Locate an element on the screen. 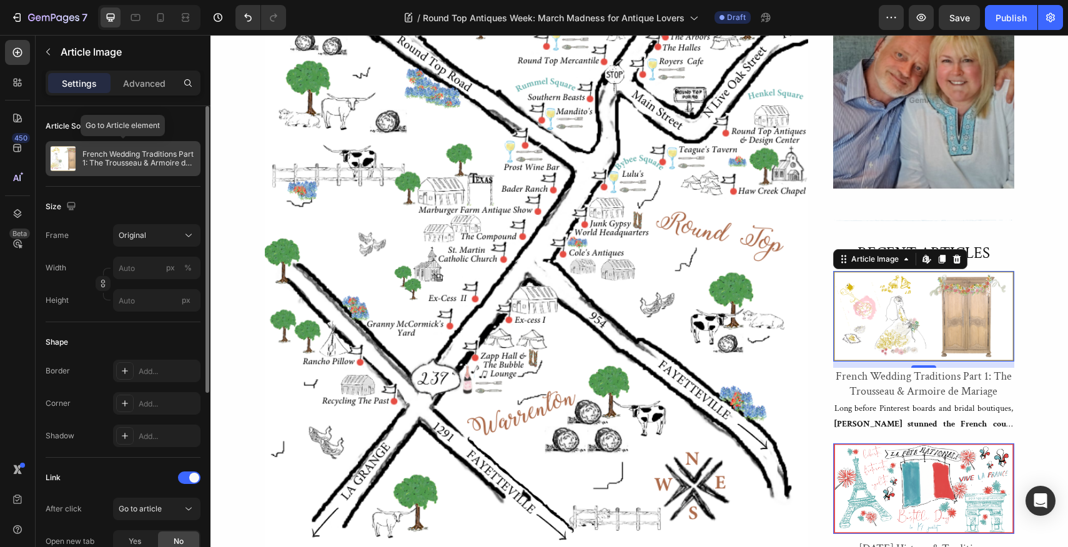 The image size is (1068, 547). span: Round Top Antiques Week: March Madness for Antique Lovers is located at coordinates (554, 17).